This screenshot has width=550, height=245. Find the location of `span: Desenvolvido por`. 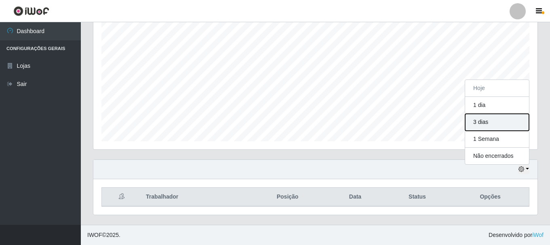

span: Desenvolvido por is located at coordinates (516, 235).